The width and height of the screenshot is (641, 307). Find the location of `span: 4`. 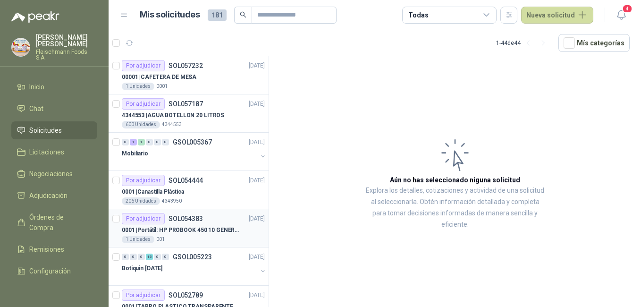

span: 4 is located at coordinates (627, 8).